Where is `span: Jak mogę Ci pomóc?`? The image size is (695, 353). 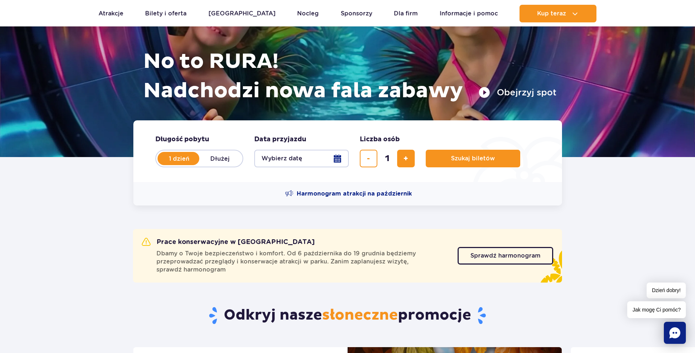
span: Jak mogę Ci pomóc? is located at coordinates (657, 309).